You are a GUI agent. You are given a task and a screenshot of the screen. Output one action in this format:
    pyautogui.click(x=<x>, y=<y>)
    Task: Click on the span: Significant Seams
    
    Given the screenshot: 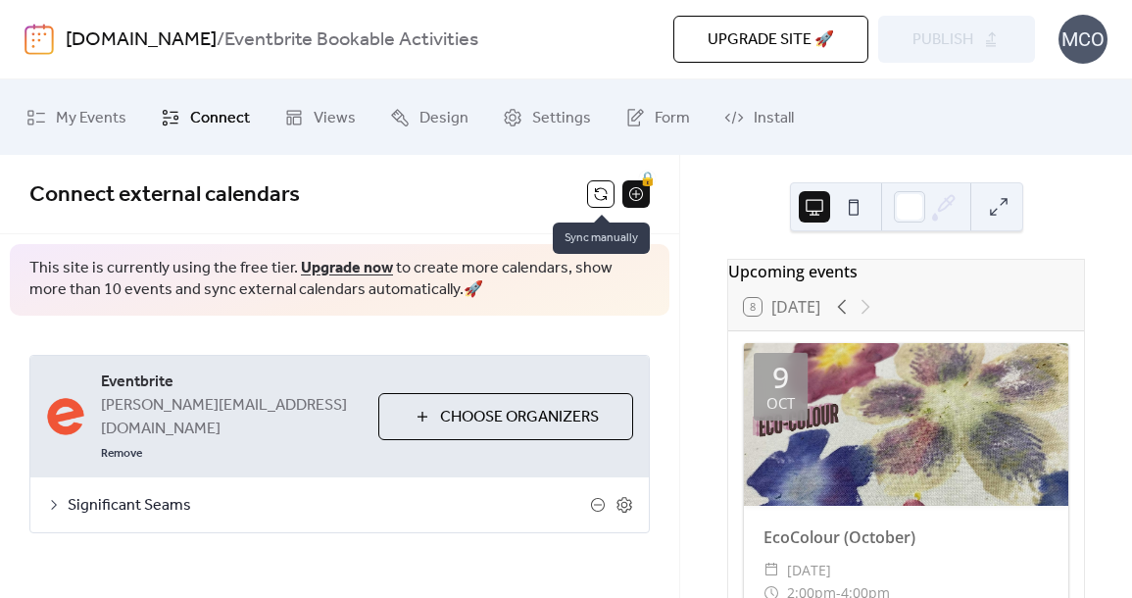 What is the action you would take?
    pyautogui.click(x=328, y=506)
    